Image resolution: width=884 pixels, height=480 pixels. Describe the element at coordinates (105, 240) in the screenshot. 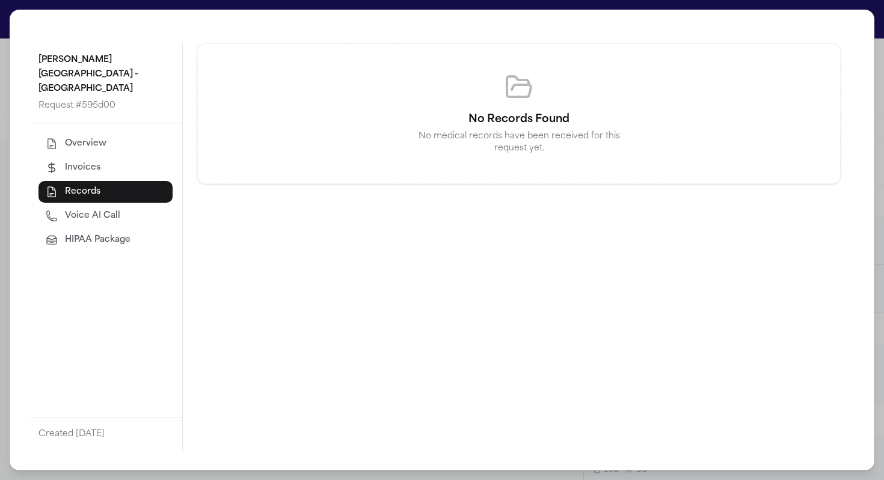

I see `button: HIPAA Package` at that location.